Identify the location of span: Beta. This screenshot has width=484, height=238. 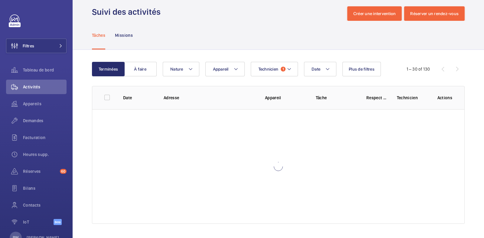
(57, 222).